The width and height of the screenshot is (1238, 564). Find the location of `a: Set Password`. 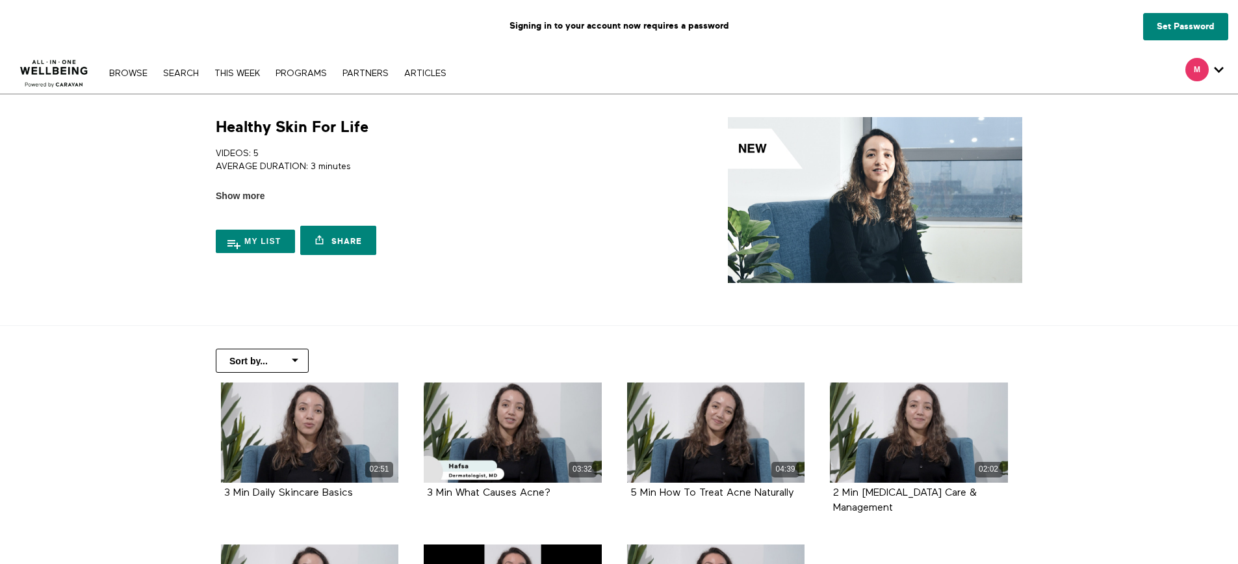

a: Set Password is located at coordinates (1186, 27).